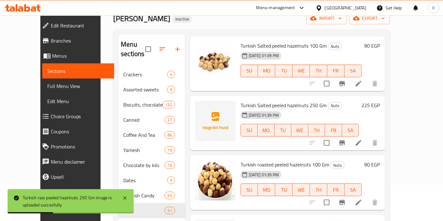  Describe the element at coordinates (148, 49) in the screenshot. I see `span: Select all sections` at that location.